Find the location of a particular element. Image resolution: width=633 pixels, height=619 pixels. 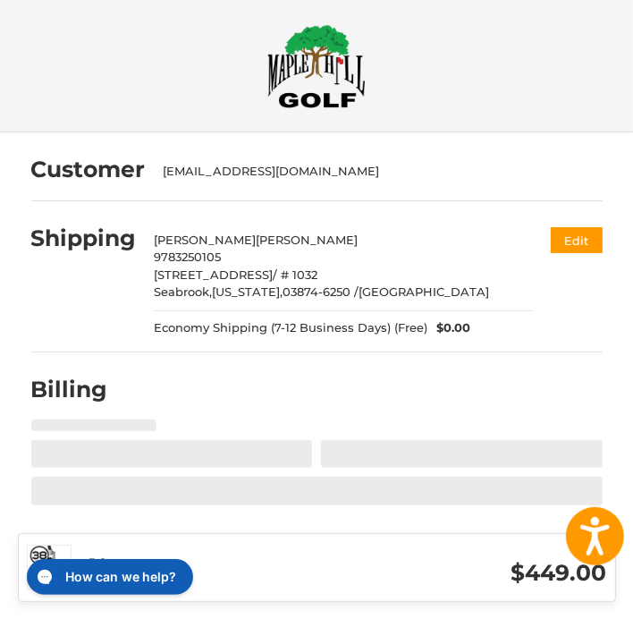

h2: Shipping is located at coordinates (84, 238).